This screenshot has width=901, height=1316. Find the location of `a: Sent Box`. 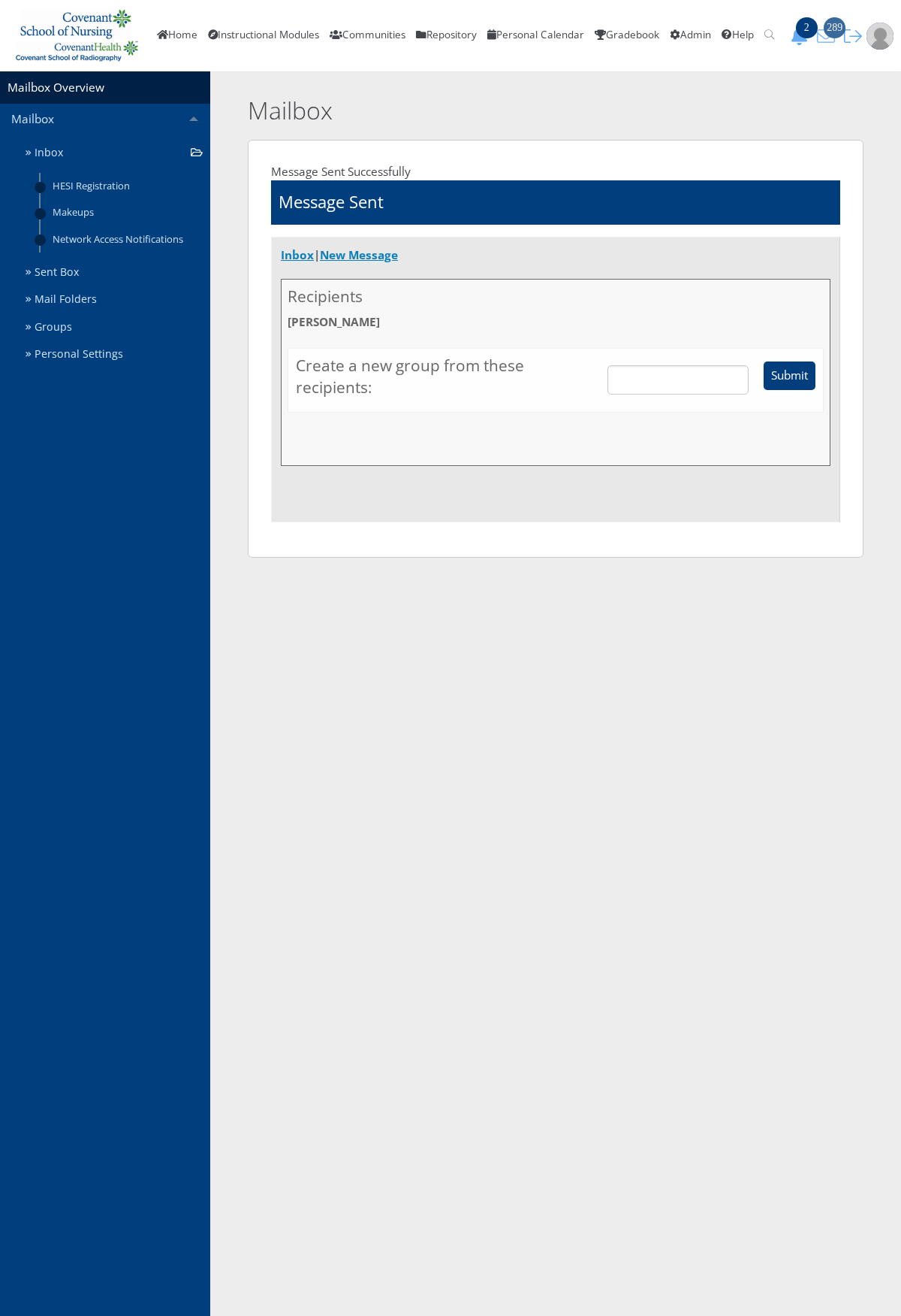

a: Sent Box is located at coordinates (115, 272).